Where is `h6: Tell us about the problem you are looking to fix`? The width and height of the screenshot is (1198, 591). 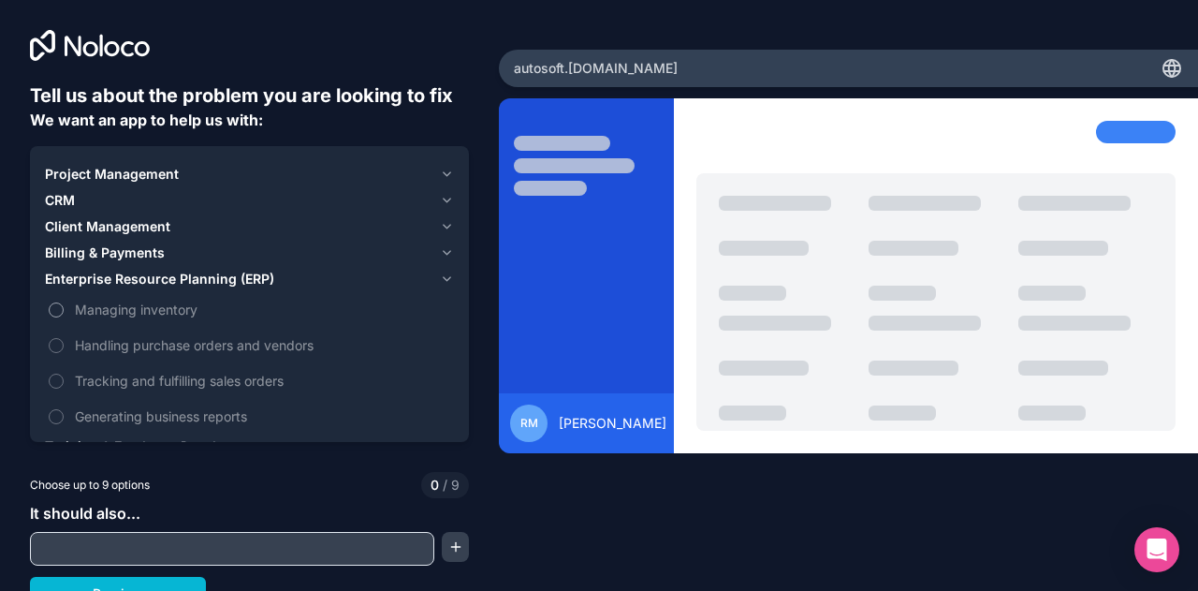
h6: Tell us about the problem you are looking to fix is located at coordinates (249, 95).